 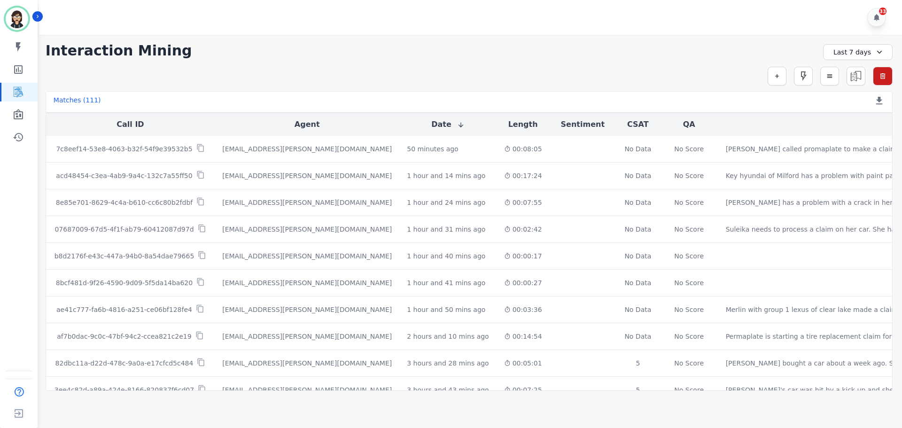 What do you see at coordinates (77, 102) in the screenshot?
I see `div: Matches ( 111 )` at bounding box center [77, 102].